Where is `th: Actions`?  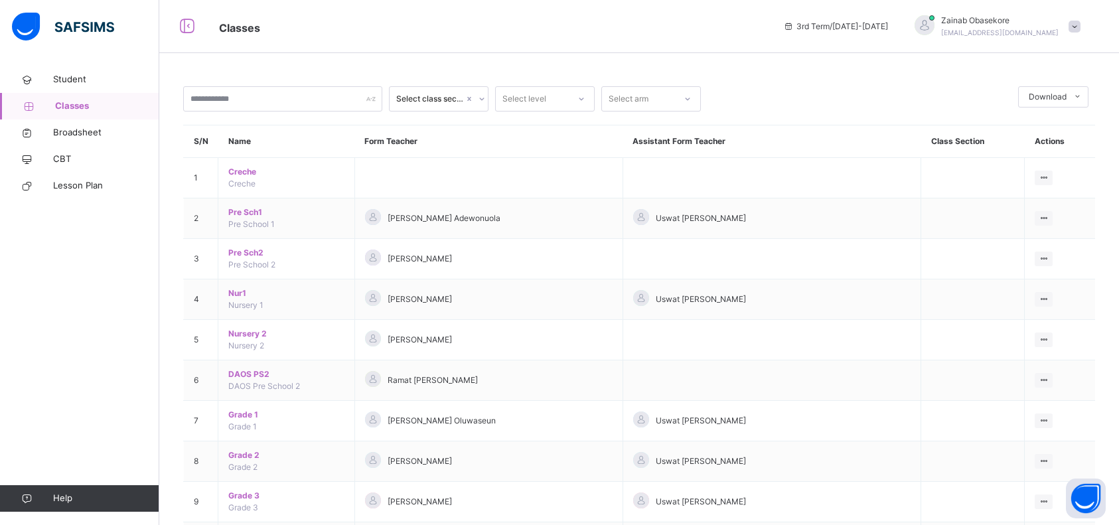
th: Actions is located at coordinates (1060, 141).